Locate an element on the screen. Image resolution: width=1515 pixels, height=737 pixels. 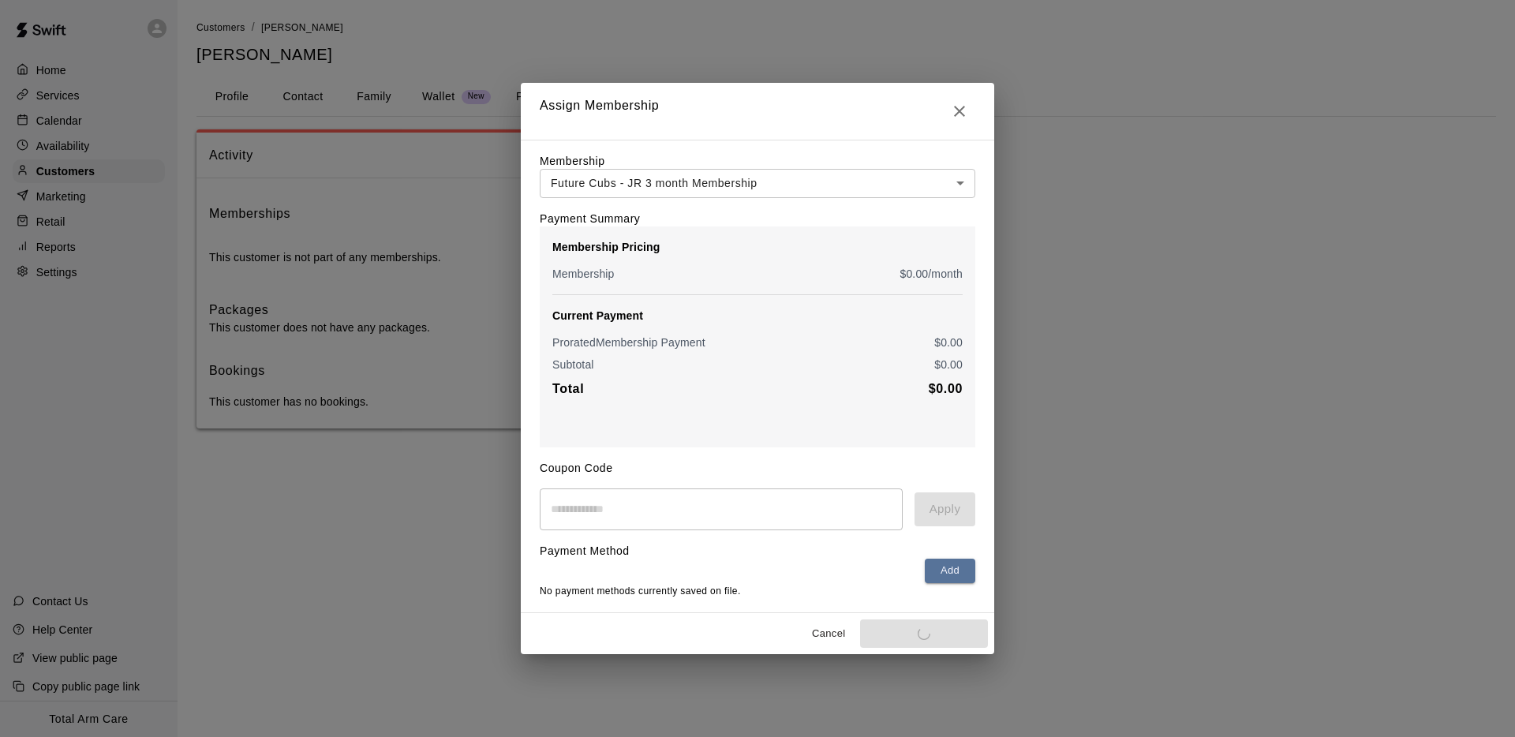
b: Total is located at coordinates (568, 388).